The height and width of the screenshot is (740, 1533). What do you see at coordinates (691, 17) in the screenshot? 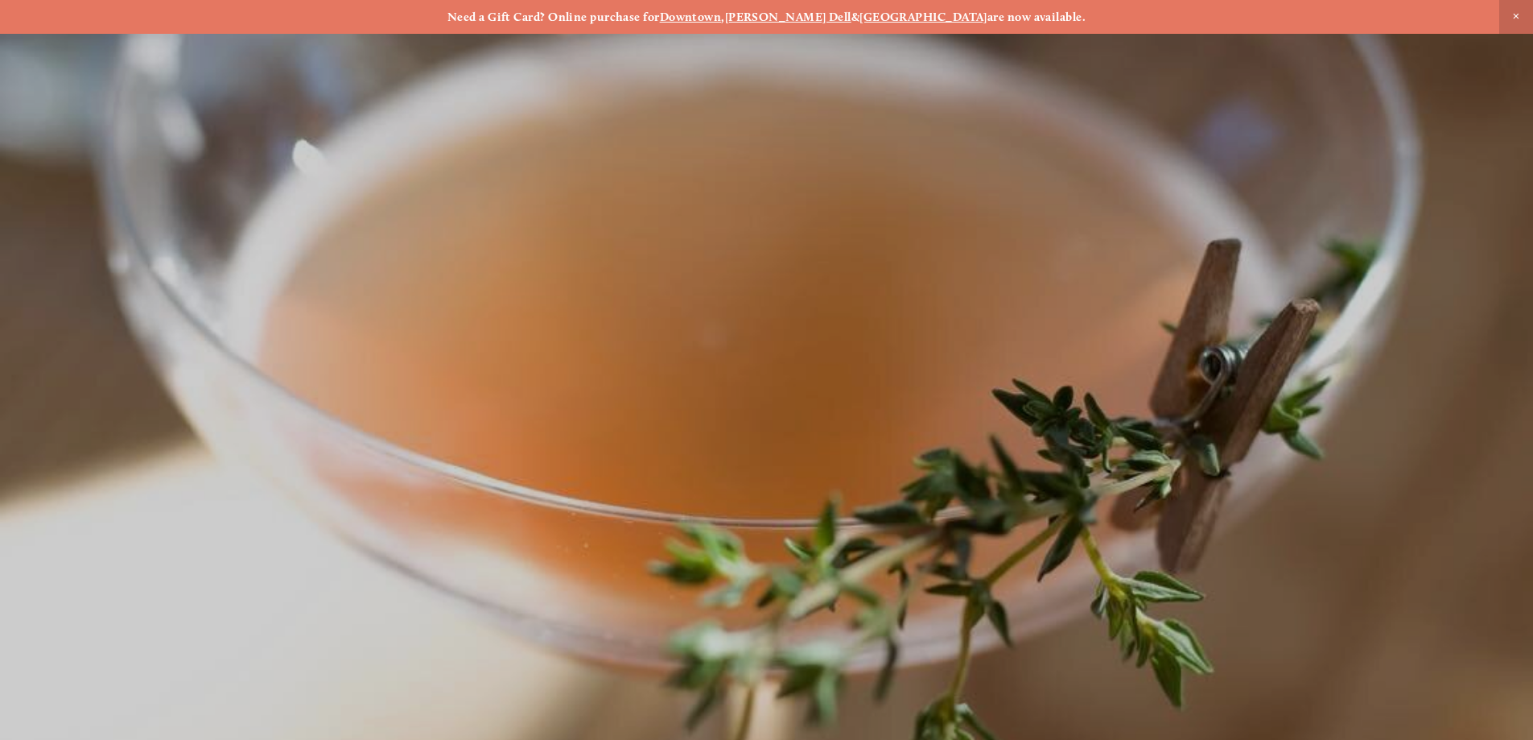
I see `strong: Downtown` at bounding box center [691, 17].